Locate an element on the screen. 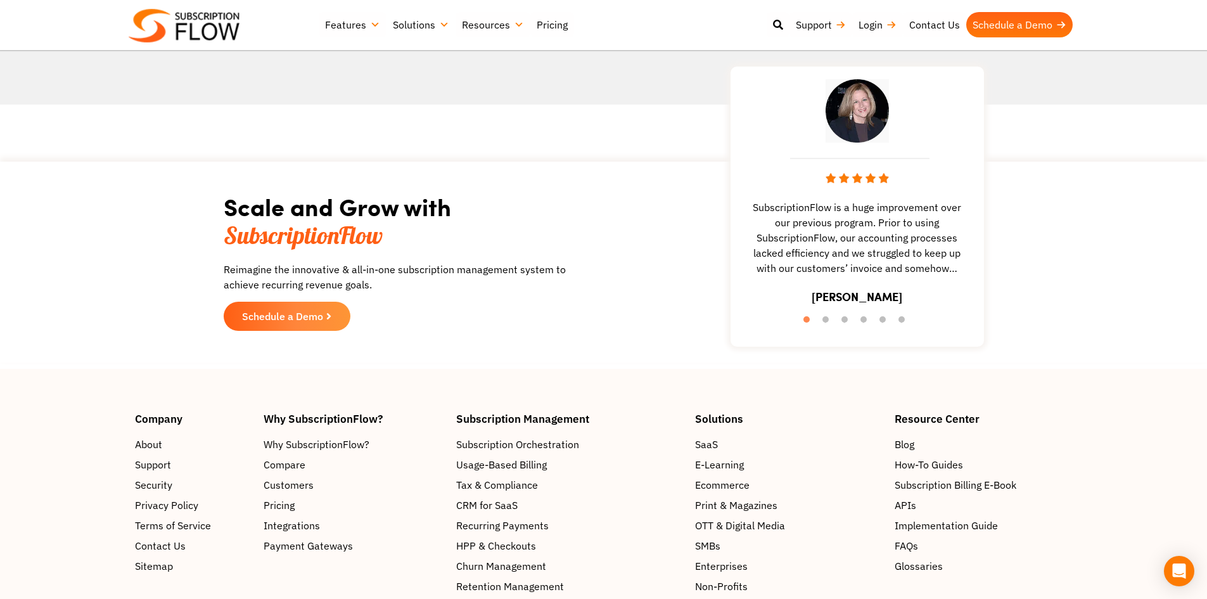 This screenshot has width=1207, height=599. span: Glossaries is located at coordinates (919, 566).